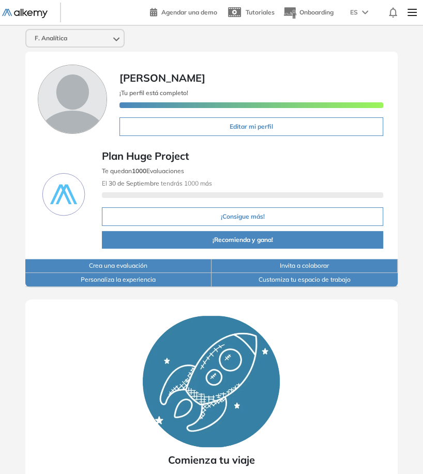  I want to click on img: Logo, so click(25, 13).